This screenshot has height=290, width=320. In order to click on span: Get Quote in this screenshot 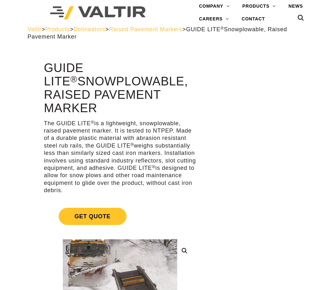, I will do `click(92, 216)`.